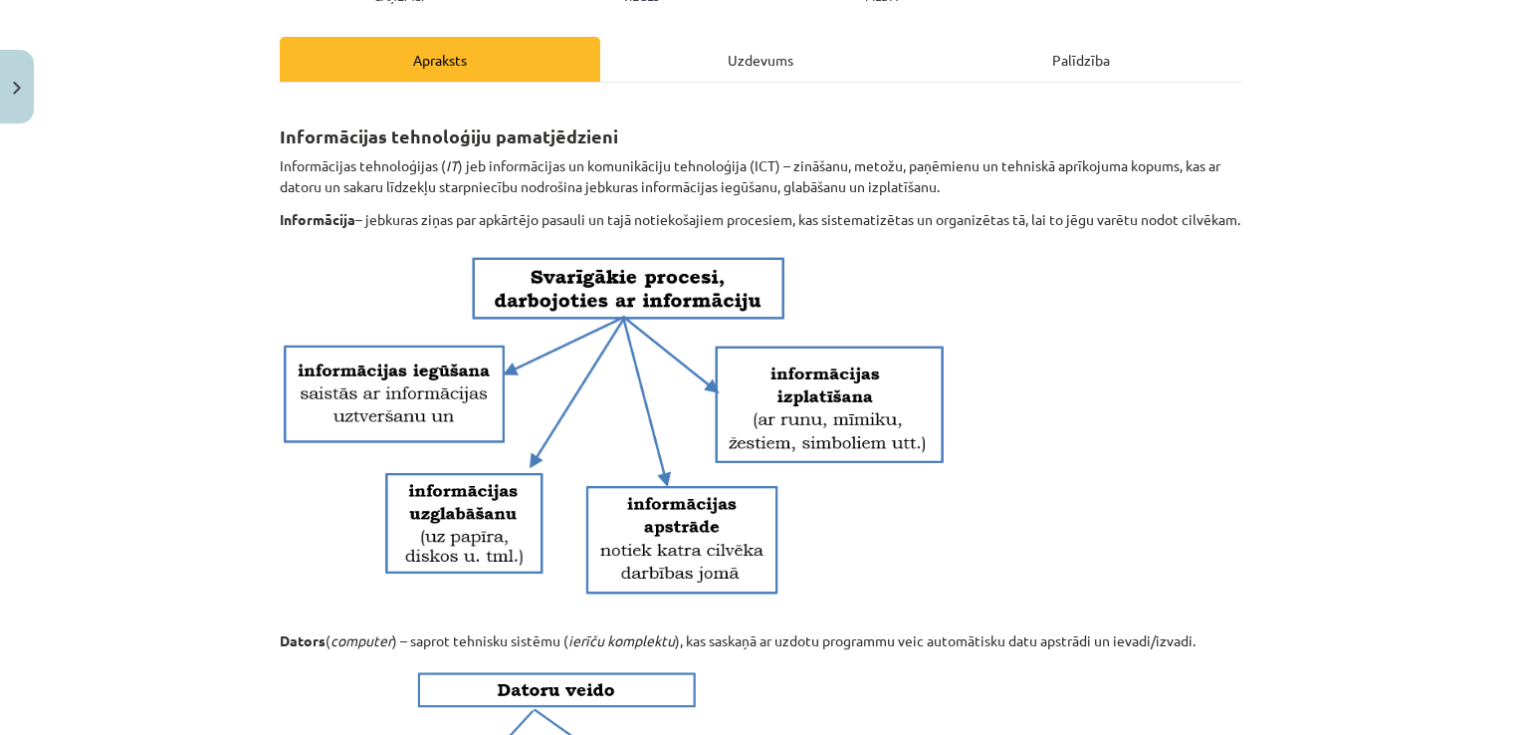 The height and width of the screenshot is (735, 1521). I want to click on strong: Informācija, so click(318, 219).